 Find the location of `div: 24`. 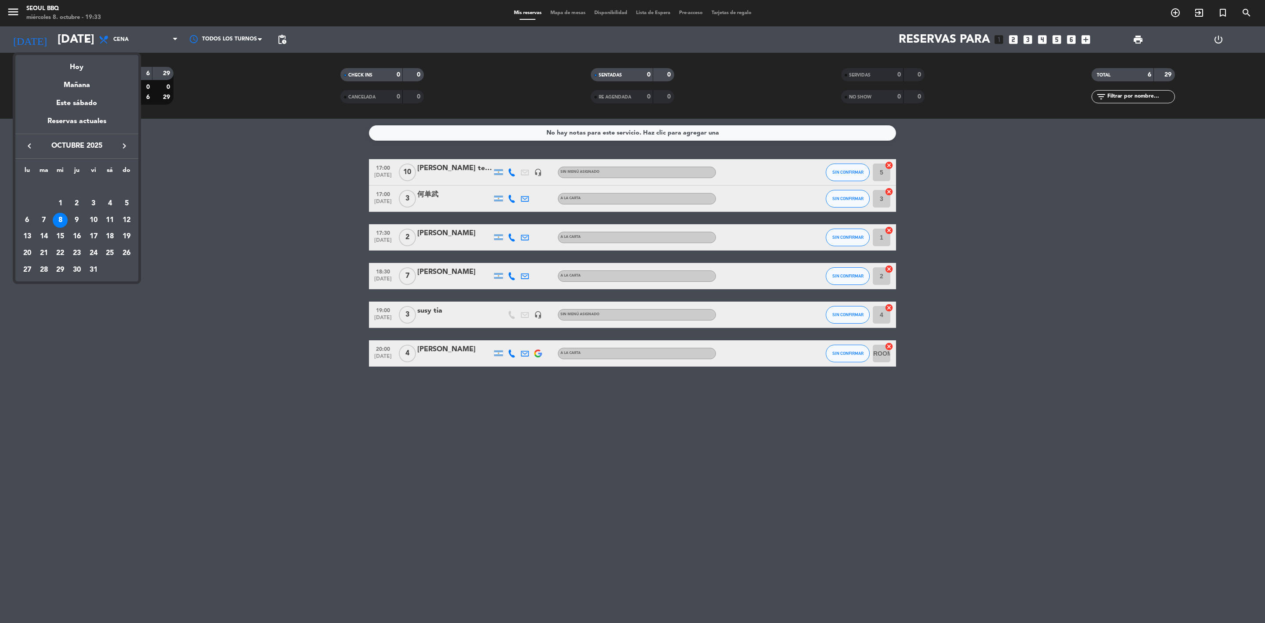

div: 24 is located at coordinates (94, 253).